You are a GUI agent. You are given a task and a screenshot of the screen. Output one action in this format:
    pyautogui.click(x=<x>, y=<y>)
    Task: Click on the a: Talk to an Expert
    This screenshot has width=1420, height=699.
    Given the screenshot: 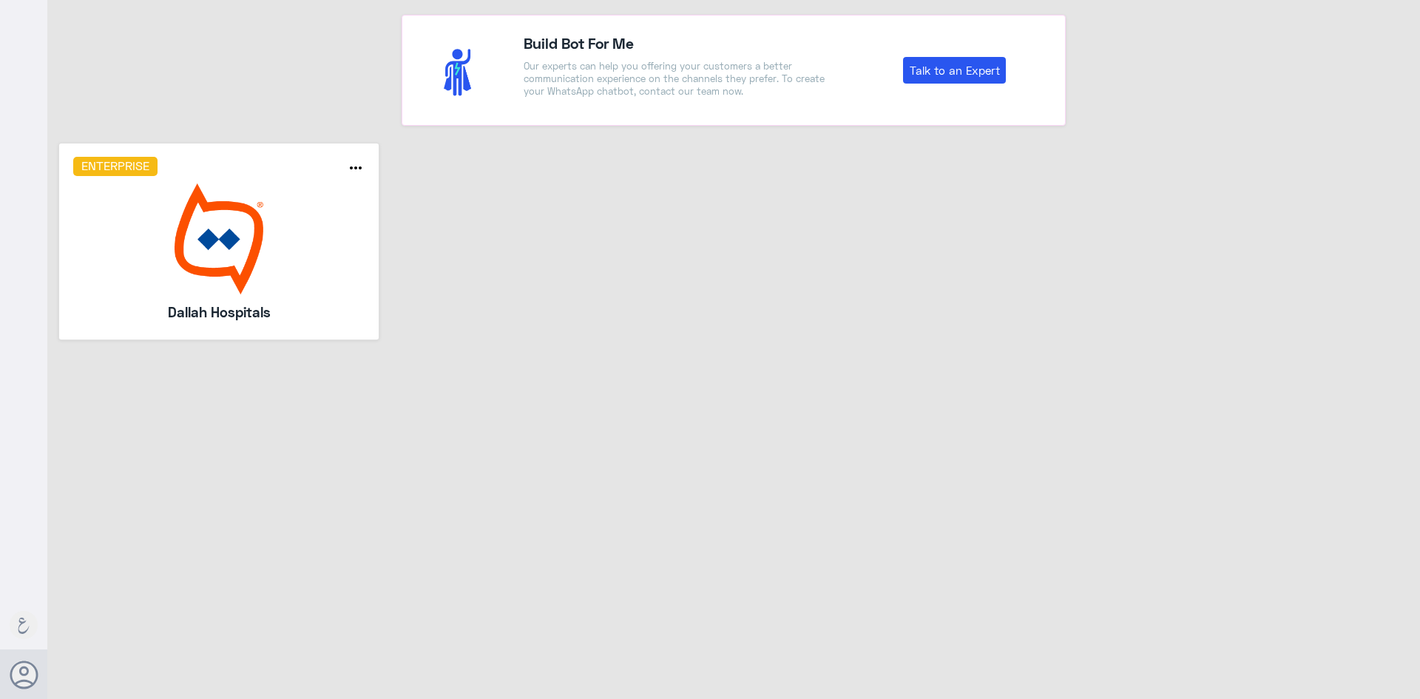 What is the action you would take?
    pyautogui.click(x=954, y=70)
    